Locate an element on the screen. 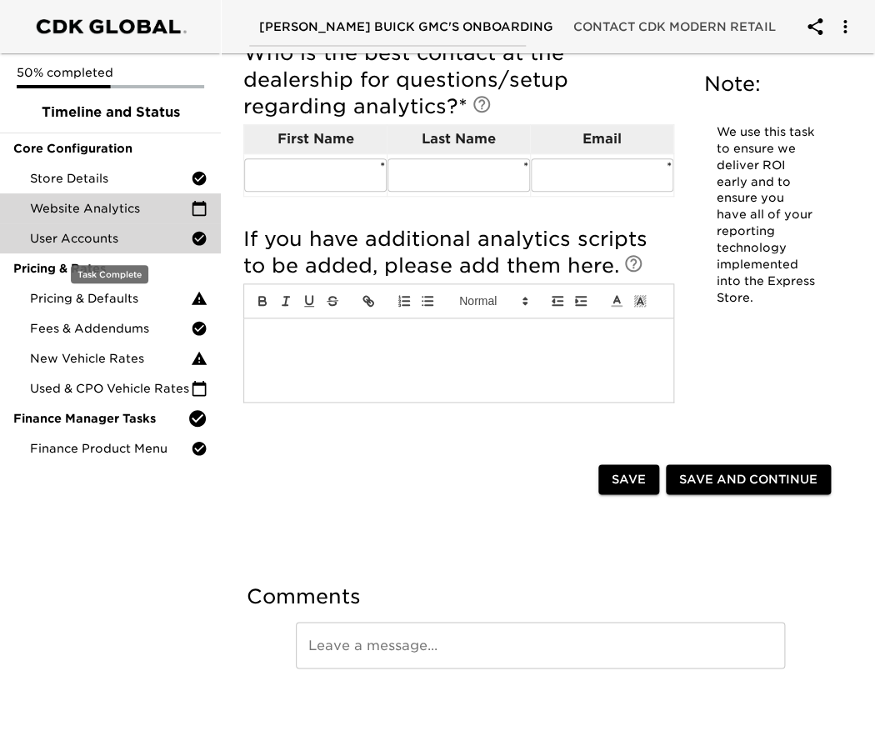 Image resolution: width=875 pixels, height=746 pixels. span: User Accounts is located at coordinates (110, 238).